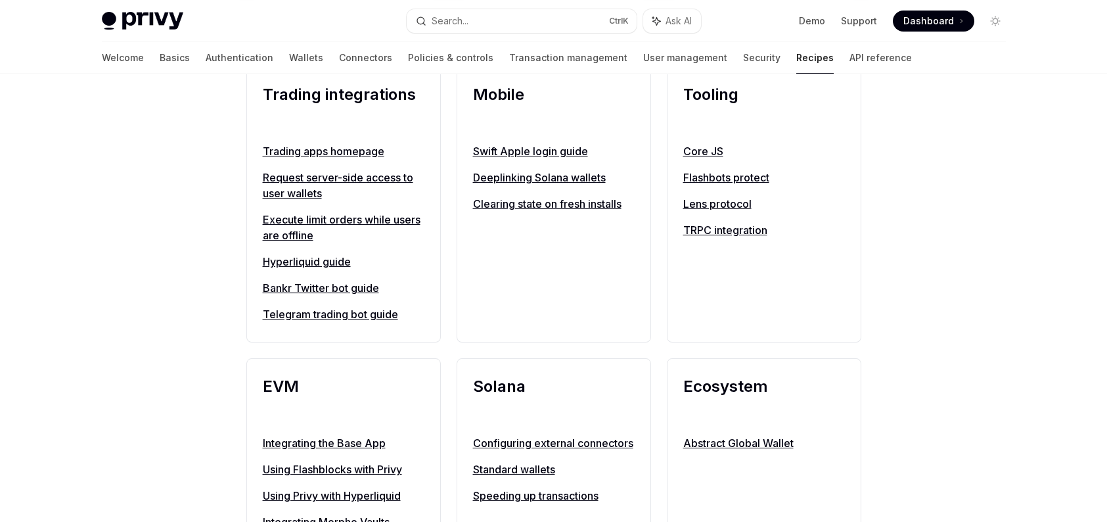 The image size is (1107, 522). What do you see at coordinates (344, 151) in the screenshot?
I see `a: Trading apps homepage` at bounding box center [344, 151].